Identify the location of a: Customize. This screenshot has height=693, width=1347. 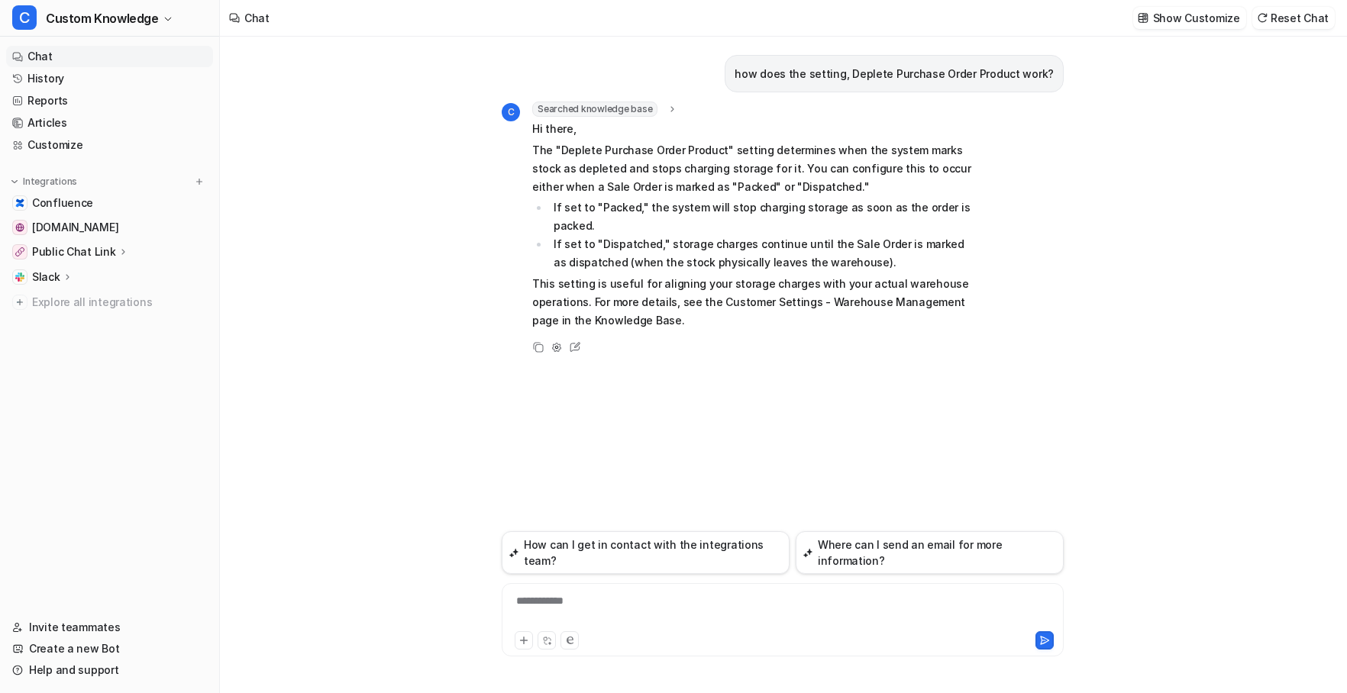
(109, 145).